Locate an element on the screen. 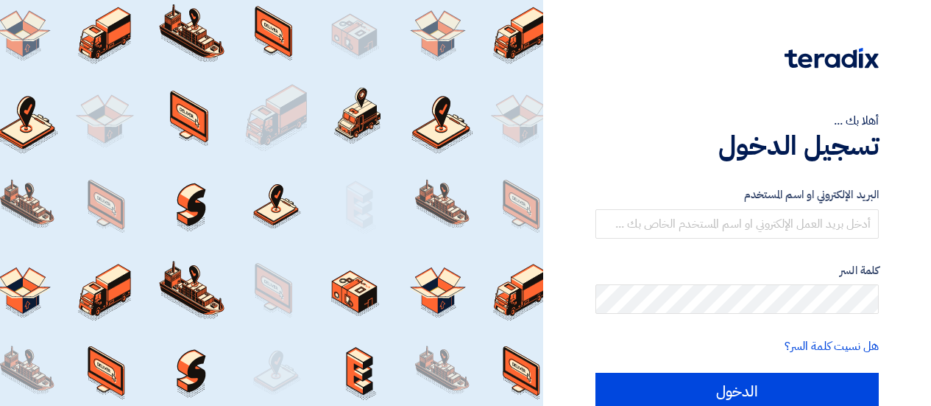  label: البريد الإلكتروني او اسم المستخدم is located at coordinates (737, 194).